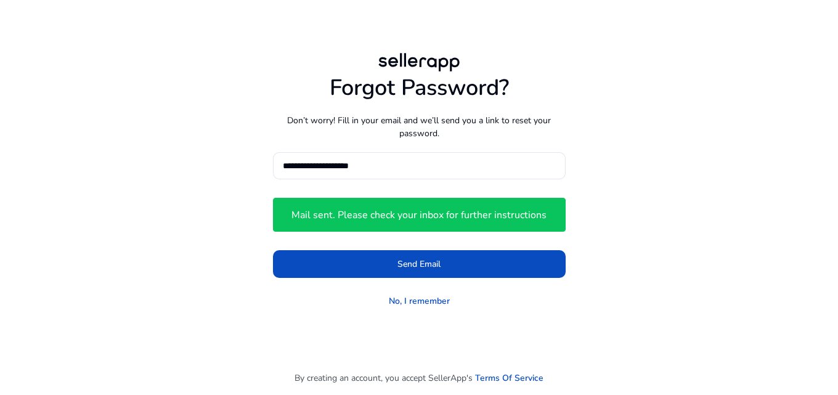 Image resolution: width=838 pixels, height=395 pixels. Describe the element at coordinates (419, 215) in the screenshot. I see `h4: Mail sent. Please check your inbox for further instructions` at that location.